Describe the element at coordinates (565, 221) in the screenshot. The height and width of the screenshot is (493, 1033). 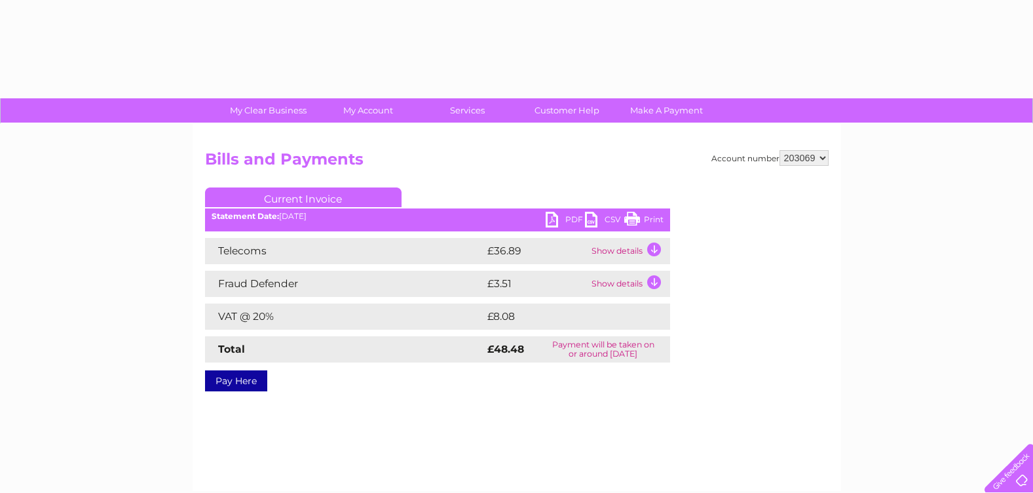
I see `a: PDF` at that location.